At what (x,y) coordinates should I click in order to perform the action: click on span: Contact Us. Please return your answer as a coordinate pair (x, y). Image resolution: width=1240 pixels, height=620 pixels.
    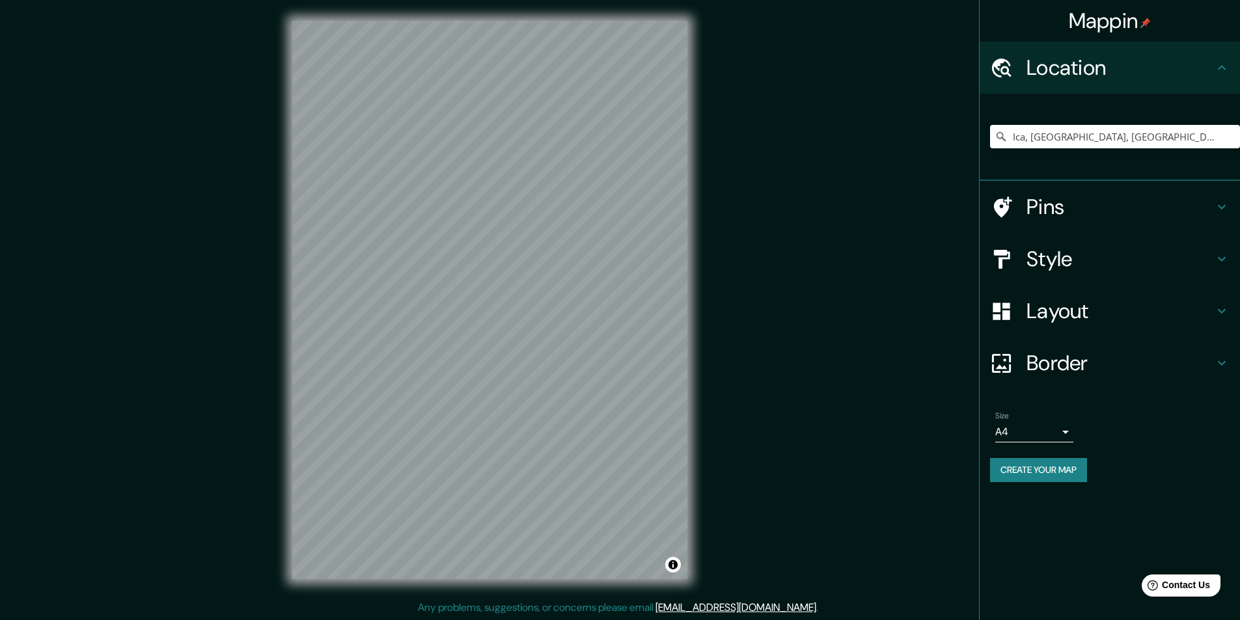
    Looking at the image, I should click on (62, 16).